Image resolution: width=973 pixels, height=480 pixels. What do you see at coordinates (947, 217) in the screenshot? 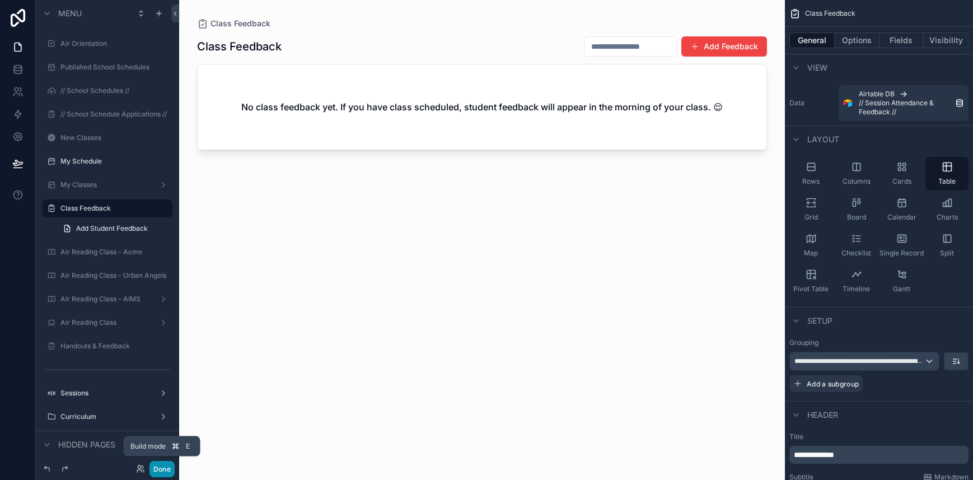
I see `span: Charts` at bounding box center [947, 217].